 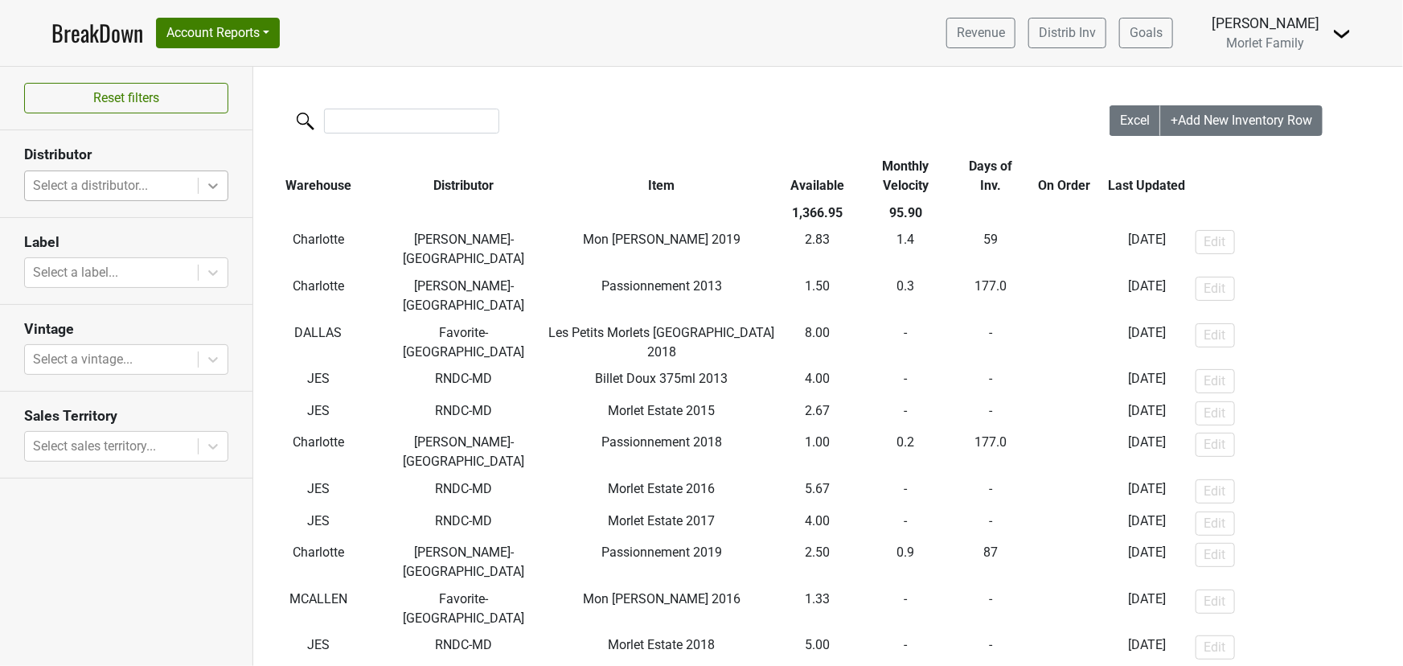 I want to click on a: Goals, so click(x=1146, y=33).